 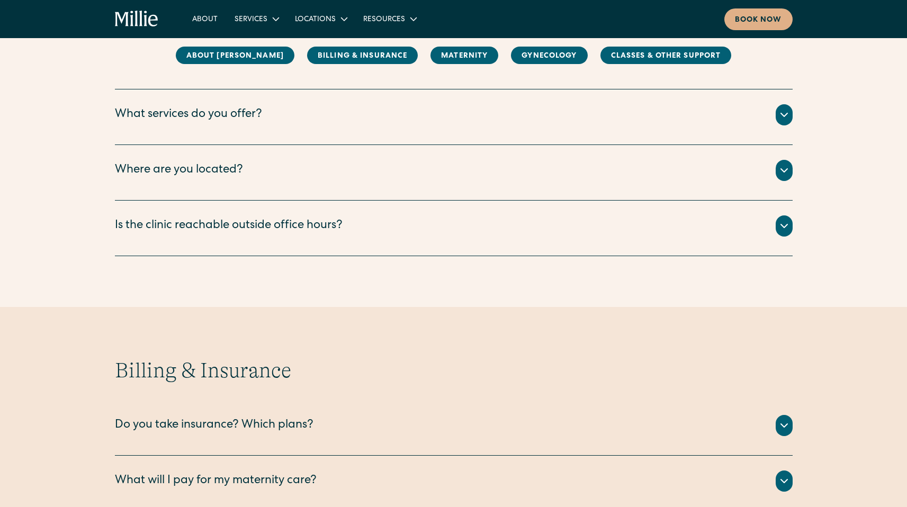 What do you see at coordinates (189, 115) in the screenshot?
I see `div: What services do you offer?` at bounding box center [189, 115].